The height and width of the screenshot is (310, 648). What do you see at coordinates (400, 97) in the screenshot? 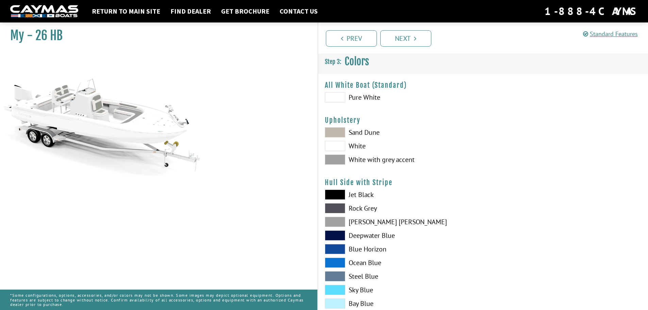
I see `label: Pure White` at bounding box center [400, 97].